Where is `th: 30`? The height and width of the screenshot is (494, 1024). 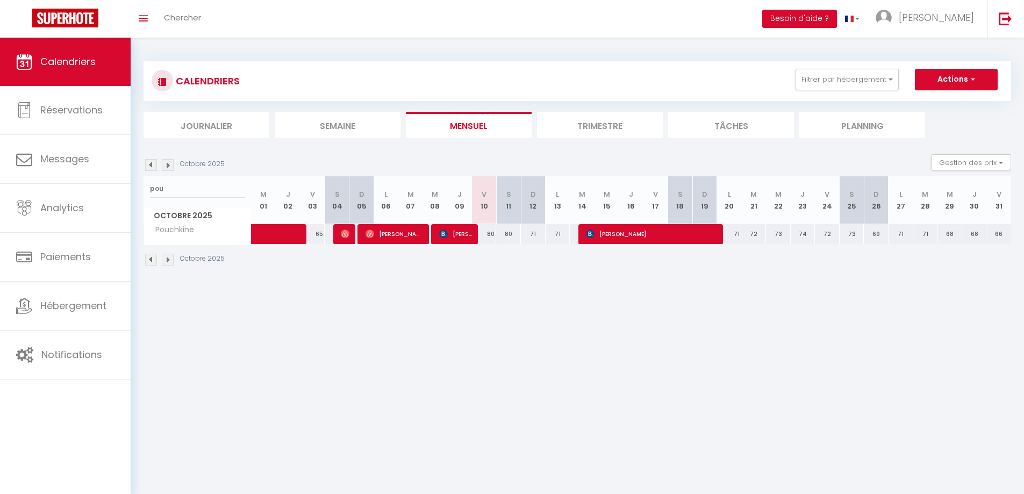 th: 30 is located at coordinates (975, 200).